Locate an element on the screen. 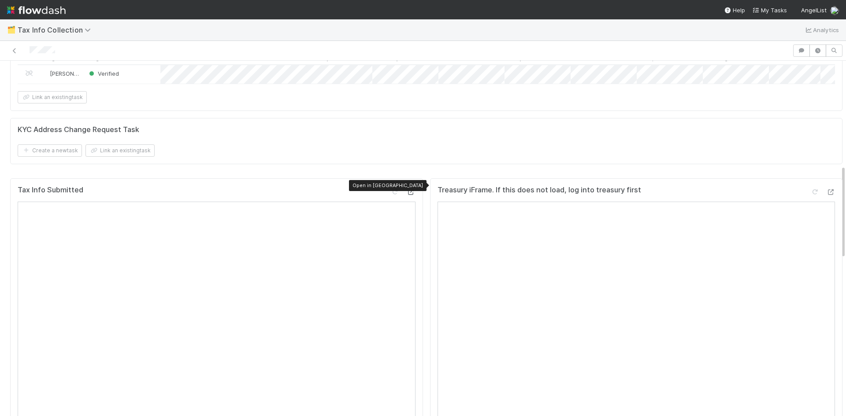 This screenshot has width=846, height=416. button: Create a newtask is located at coordinates (50, 151).